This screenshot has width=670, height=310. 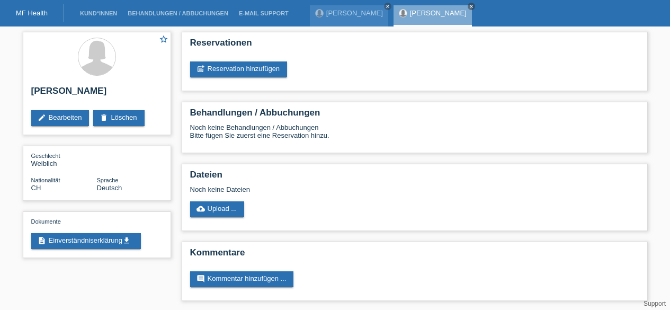 What do you see at coordinates (242, 279) in the screenshot?
I see `a: commentKommentar hinzufügen ...` at bounding box center [242, 279].